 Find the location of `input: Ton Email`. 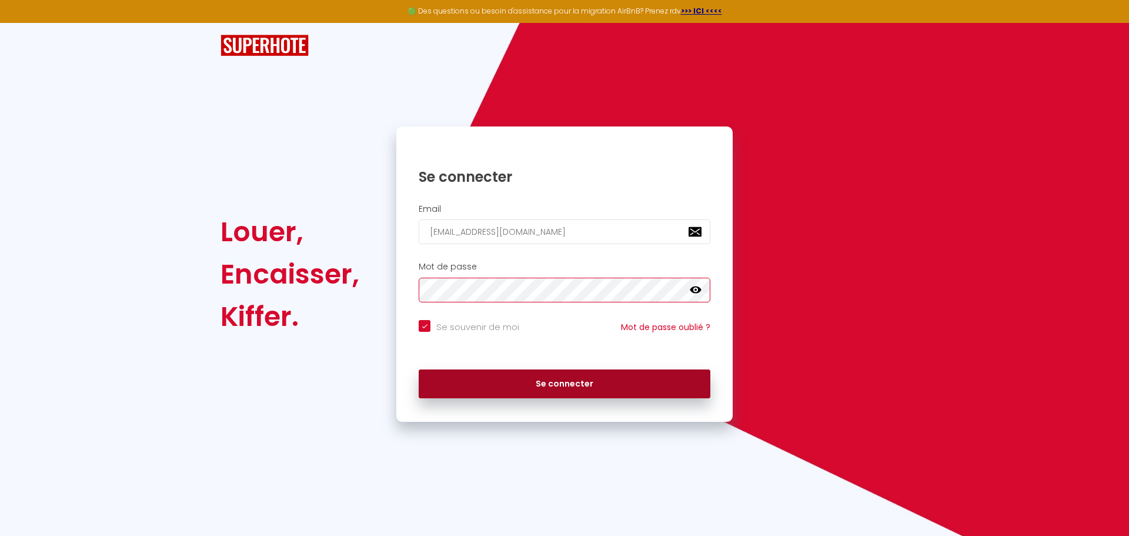

input: Ton Email is located at coordinates (565, 232).